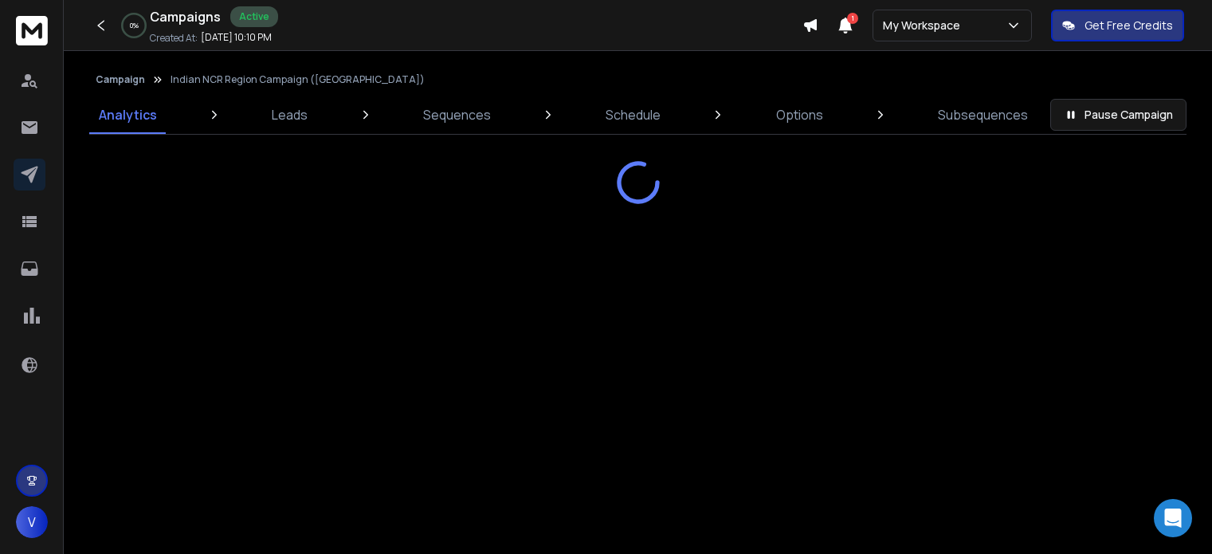 This screenshot has height=554, width=1212. What do you see at coordinates (799, 115) in the screenshot?
I see `a: Options` at bounding box center [799, 115].